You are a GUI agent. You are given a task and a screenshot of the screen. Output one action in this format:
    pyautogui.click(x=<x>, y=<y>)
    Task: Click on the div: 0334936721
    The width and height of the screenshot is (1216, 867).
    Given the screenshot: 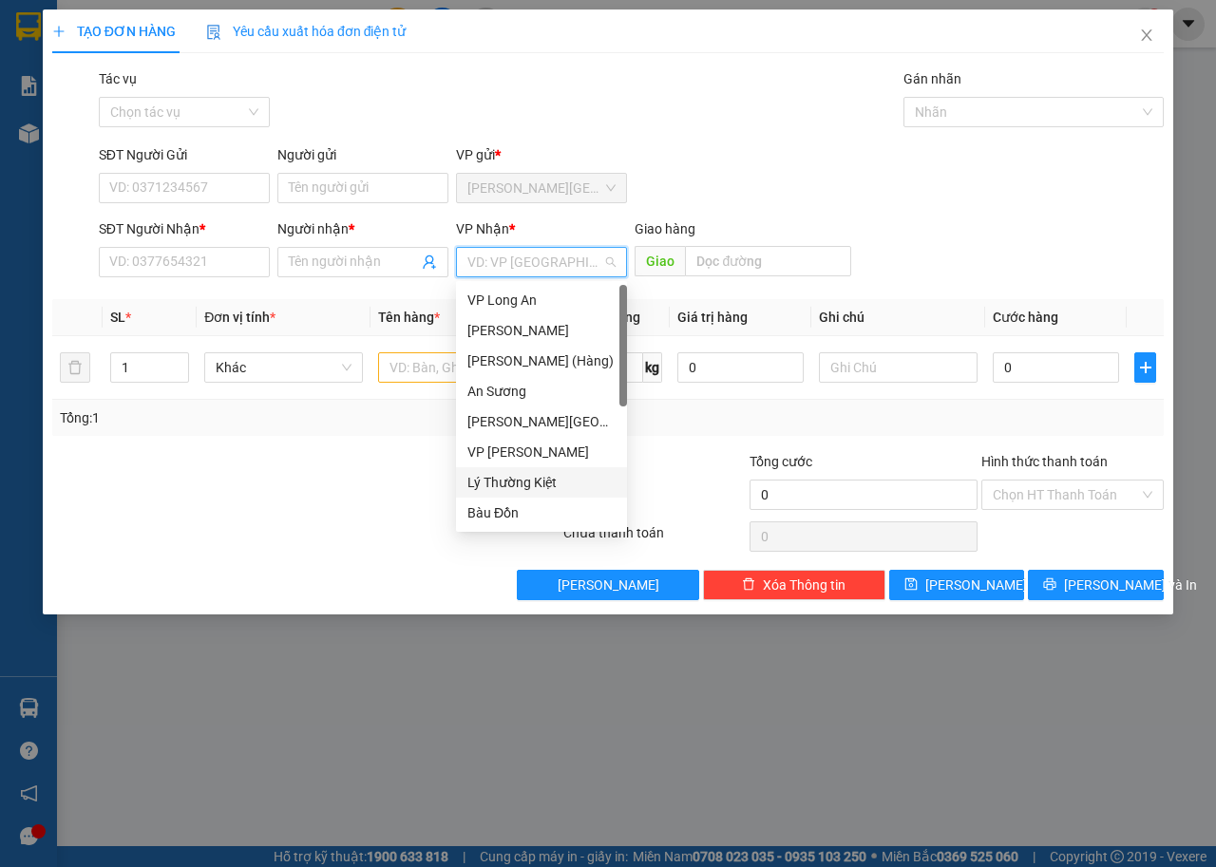 What is the action you would take?
    pyautogui.click(x=112, y=121)
    